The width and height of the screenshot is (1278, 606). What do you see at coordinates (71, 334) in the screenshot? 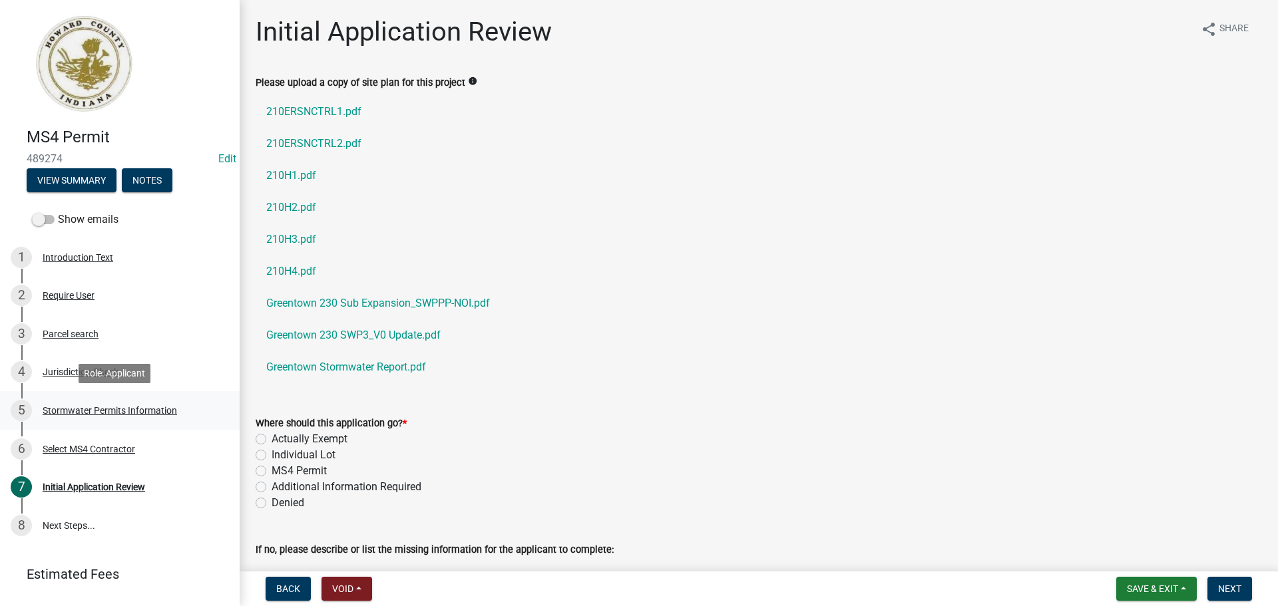
I see `div: Parcel search` at bounding box center [71, 334].